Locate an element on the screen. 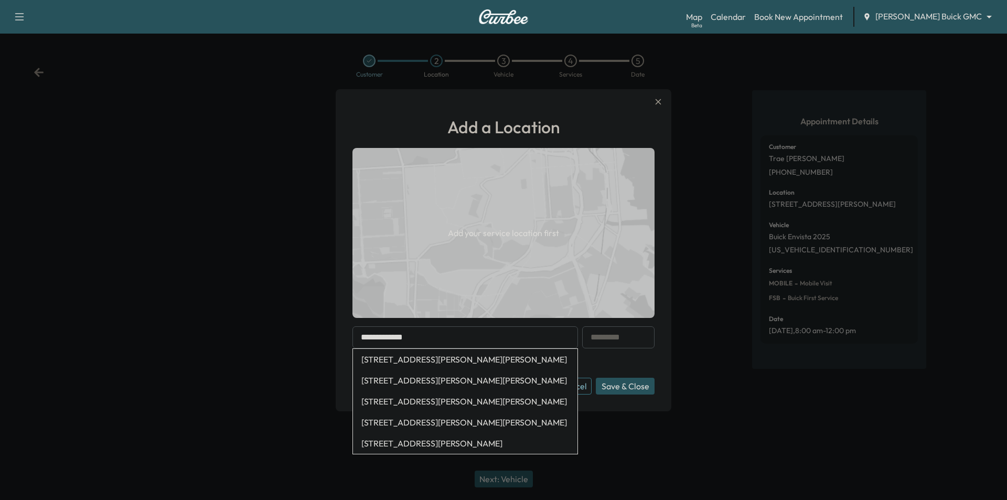 The image size is (1007, 500). div: Beta is located at coordinates (696, 25).